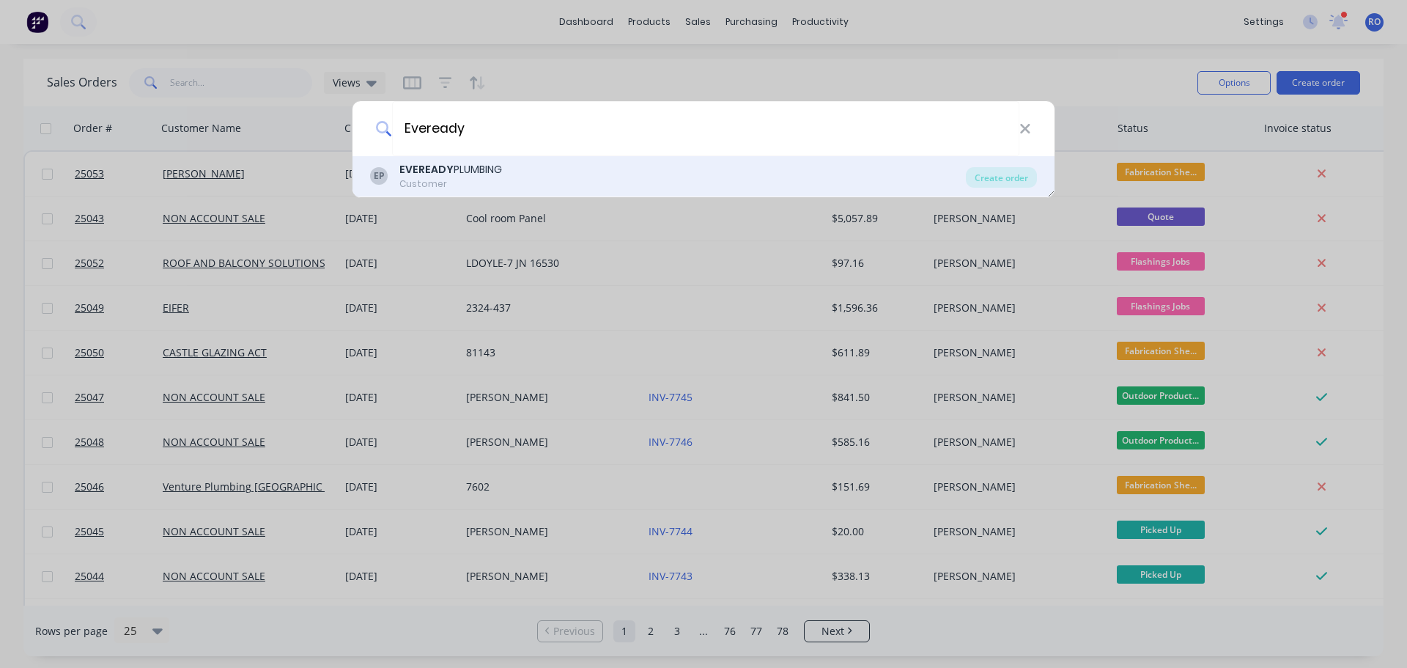  Describe the element at coordinates (427, 169) in the screenshot. I see `b: EVEREADY` at that location.